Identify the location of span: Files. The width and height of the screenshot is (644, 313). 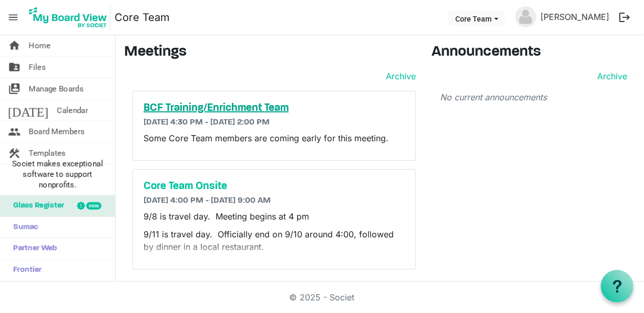
(37, 67).